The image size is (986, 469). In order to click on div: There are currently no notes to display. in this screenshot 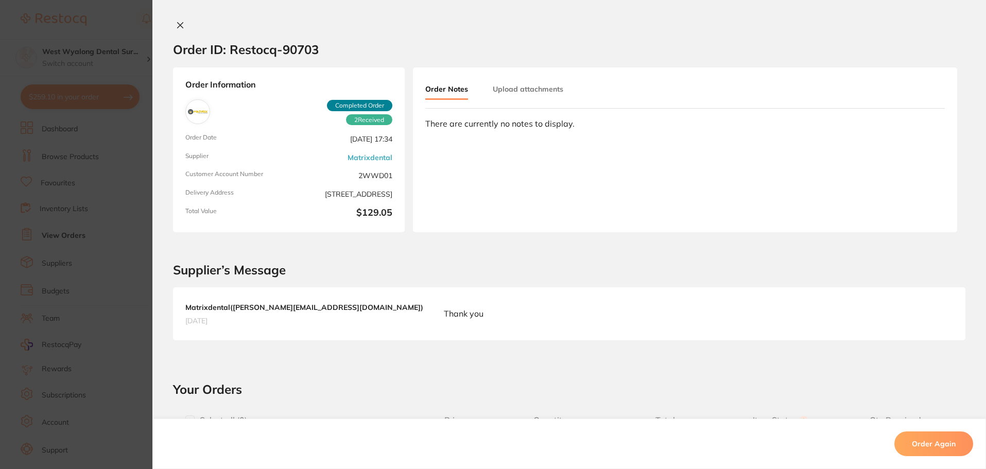, I will do `click(685, 124)`.